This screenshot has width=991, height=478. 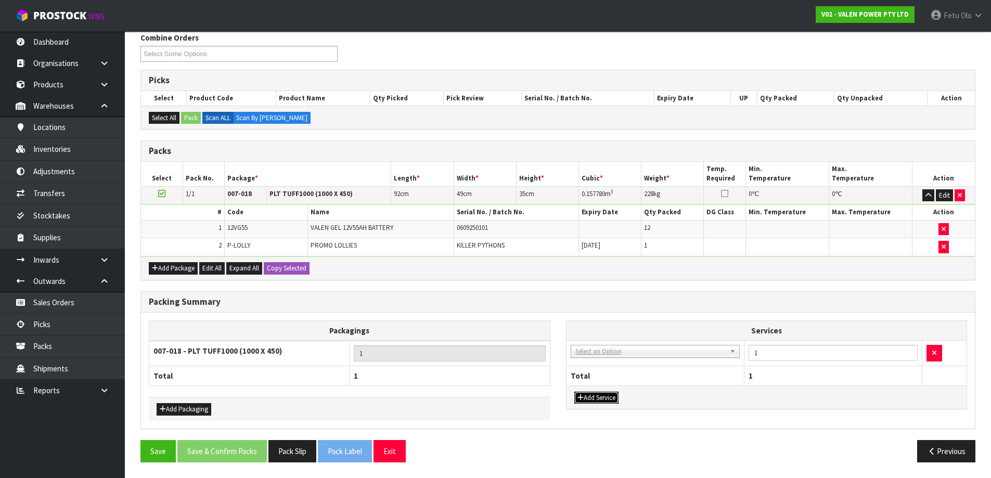 I want to click on button: Edit All, so click(x=212, y=269).